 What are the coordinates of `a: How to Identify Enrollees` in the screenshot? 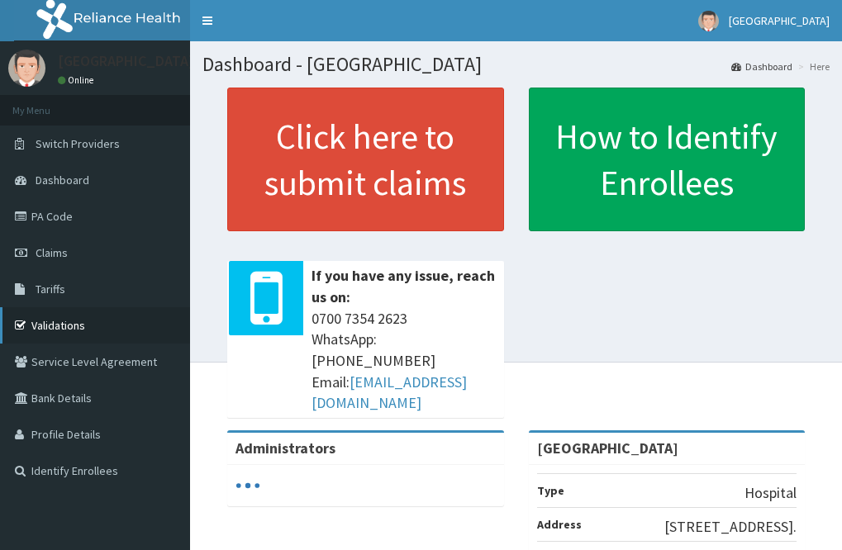 It's located at (667, 159).